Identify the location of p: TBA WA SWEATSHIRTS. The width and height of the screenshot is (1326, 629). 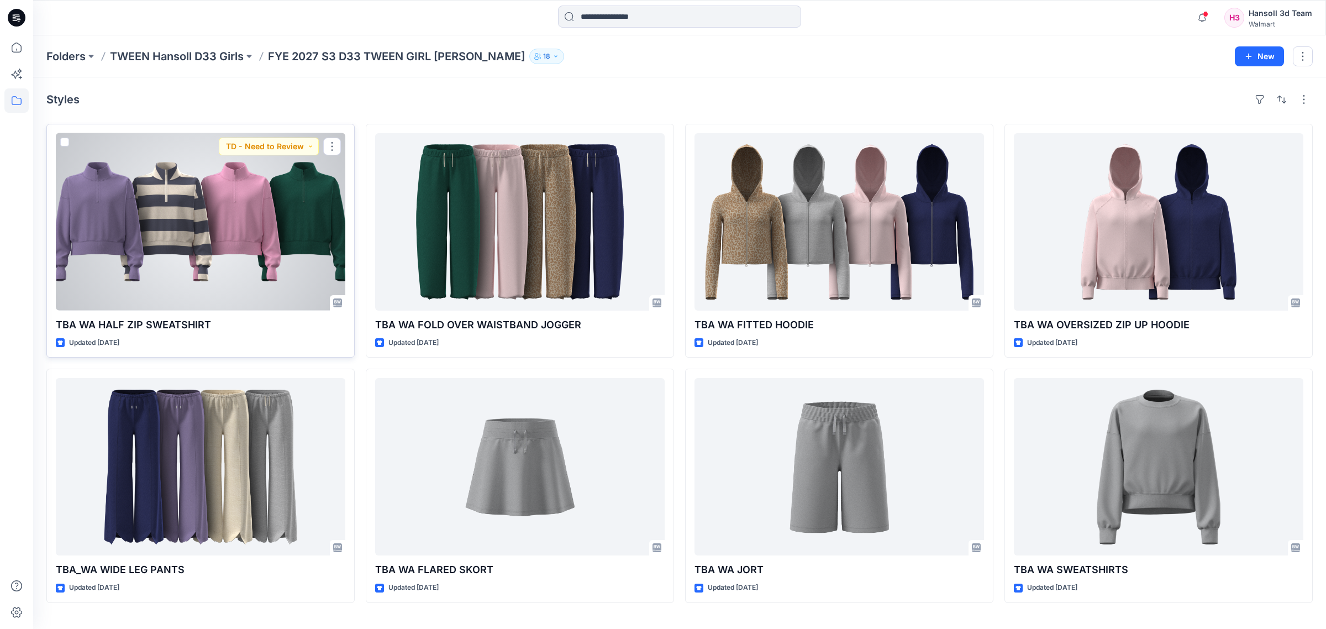
(1159, 570).